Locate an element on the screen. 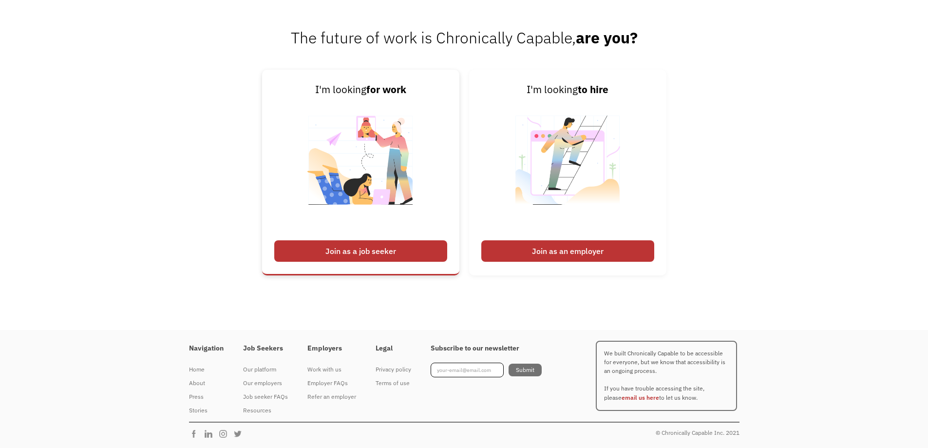  div: Refer an employer is located at coordinates (332, 396).